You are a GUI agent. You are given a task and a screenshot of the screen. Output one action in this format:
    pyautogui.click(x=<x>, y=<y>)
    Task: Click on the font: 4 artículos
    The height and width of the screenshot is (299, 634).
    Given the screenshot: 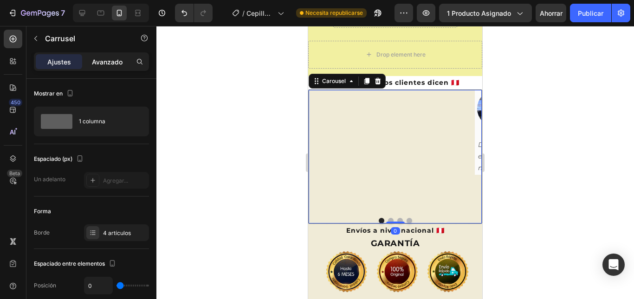 What is the action you would take?
    pyautogui.click(x=117, y=233)
    